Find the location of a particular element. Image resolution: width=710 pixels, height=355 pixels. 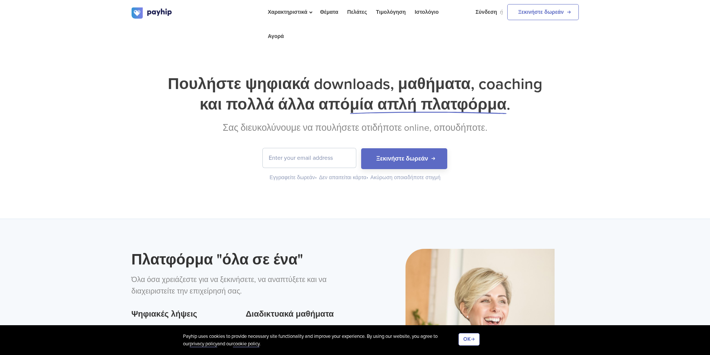

a: cookie policy is located at coordinates (246, 344).